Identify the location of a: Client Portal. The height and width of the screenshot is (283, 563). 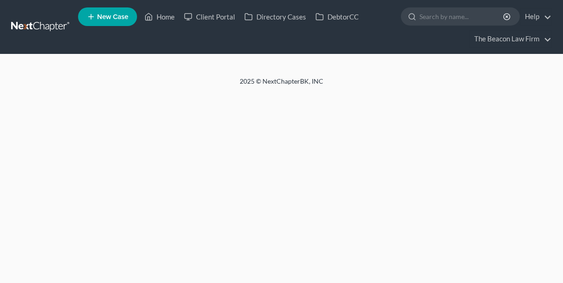
(209, 17).